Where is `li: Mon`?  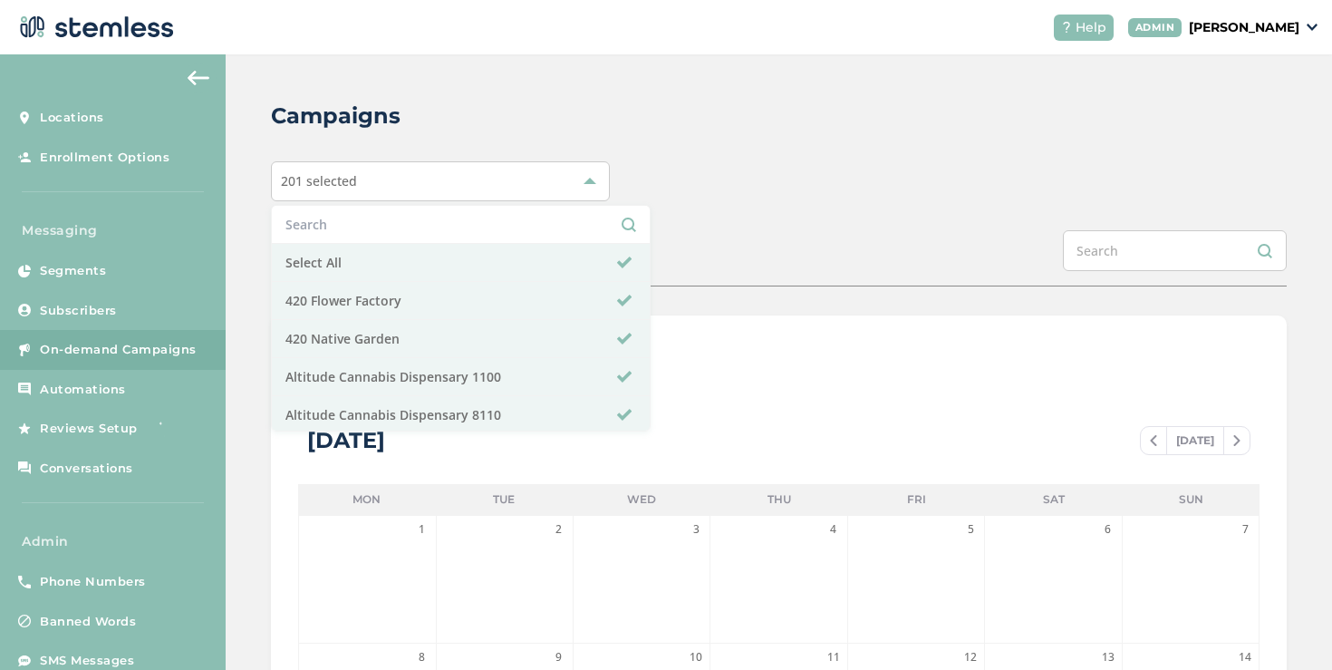 li: Mon is located at coordinates (367, 499).